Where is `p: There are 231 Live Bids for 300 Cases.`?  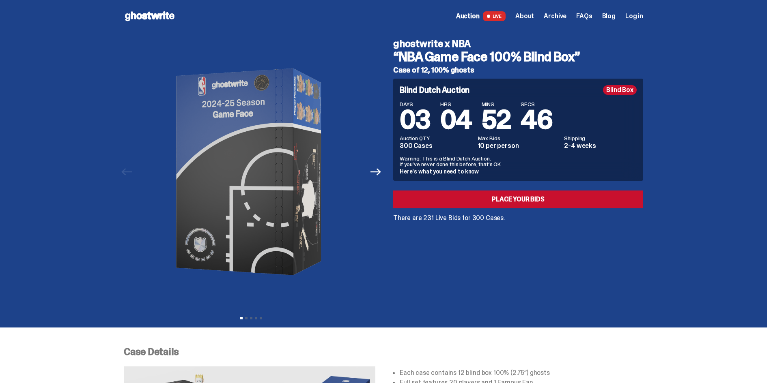 p: There are 231 Live Bids for 300 Cases. is located at coordinates (518, 218).